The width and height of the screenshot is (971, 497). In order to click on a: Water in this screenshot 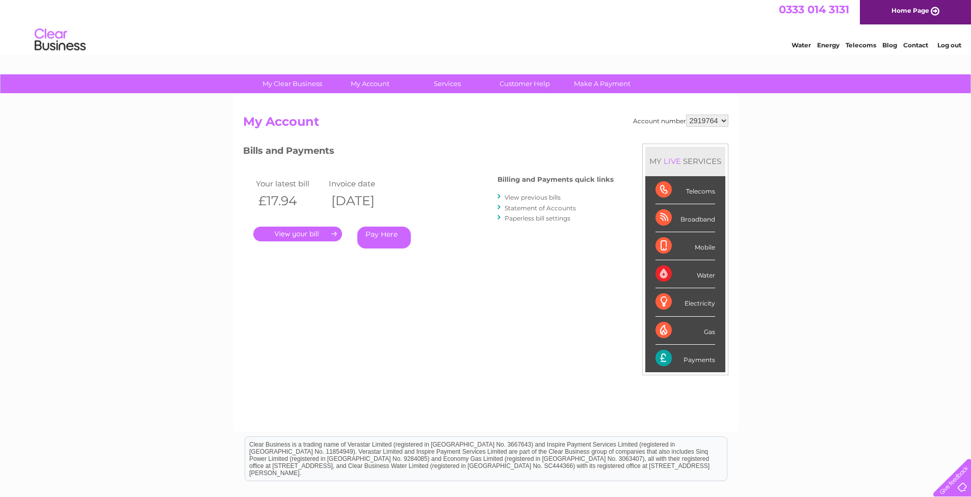, I will do `click(801, 47)`.